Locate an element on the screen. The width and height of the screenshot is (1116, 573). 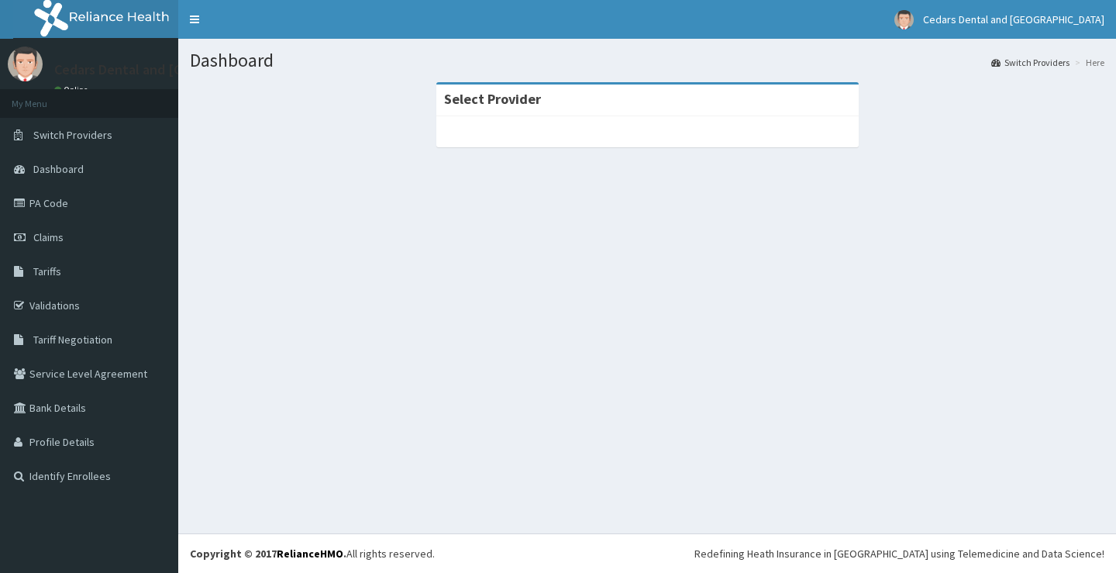
span: Switch Providers is located at coordinates (73, 135).